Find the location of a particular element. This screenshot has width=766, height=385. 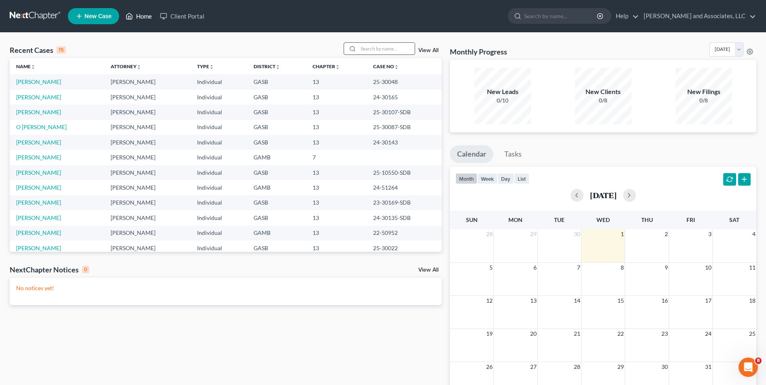

button: day is located at coordinates (505, 178).